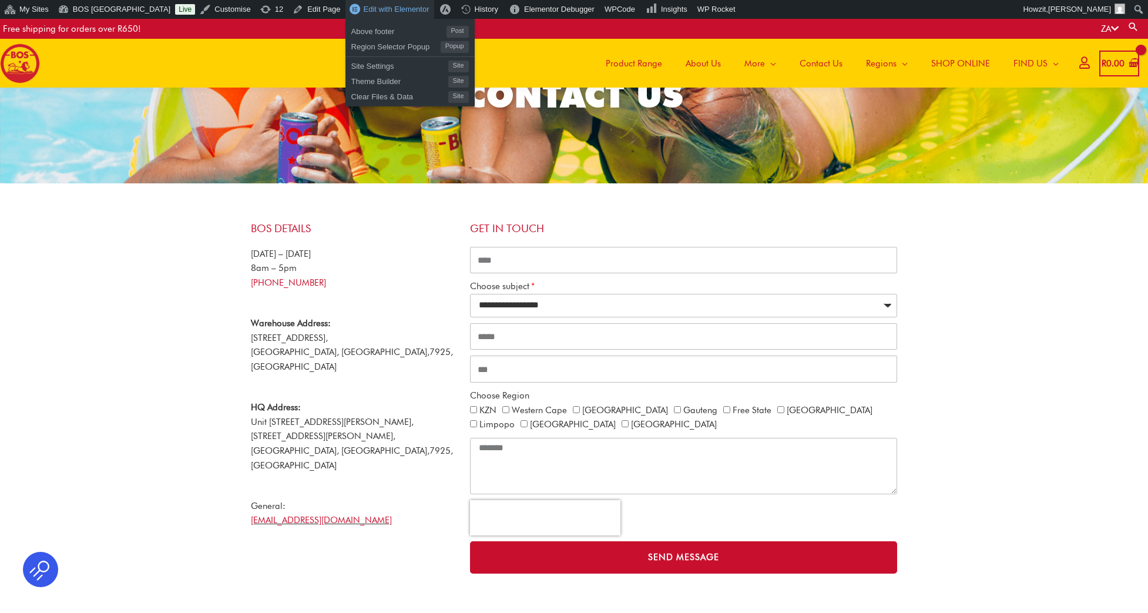  What do you see at coordinates (881, 63) in the screenshot?
I see `span: Regions` at bounding box center [881, 63].